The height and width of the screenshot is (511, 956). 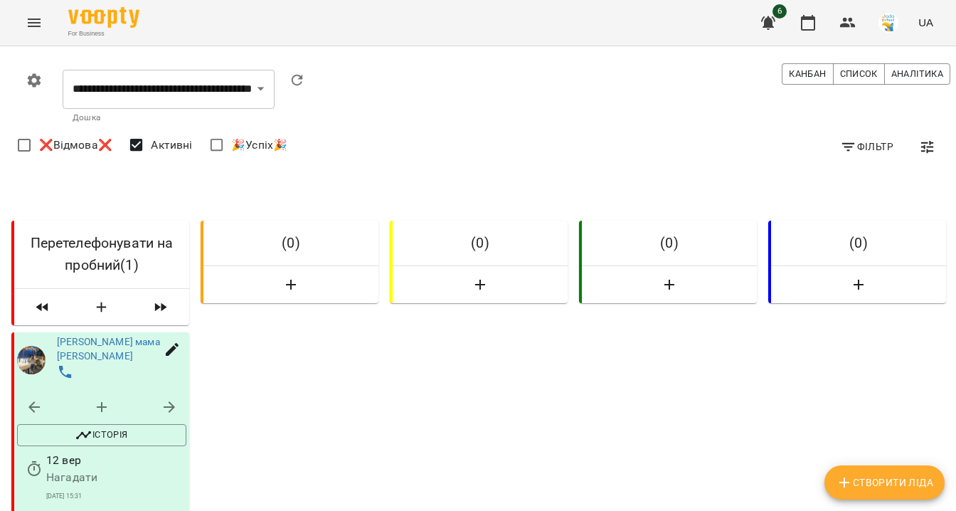 What do you see at coordinates (102, 254) in the screenshot?
I see `h6: Перетелефонувати на пробний ( 1 )` at bounding box center [102, 254].